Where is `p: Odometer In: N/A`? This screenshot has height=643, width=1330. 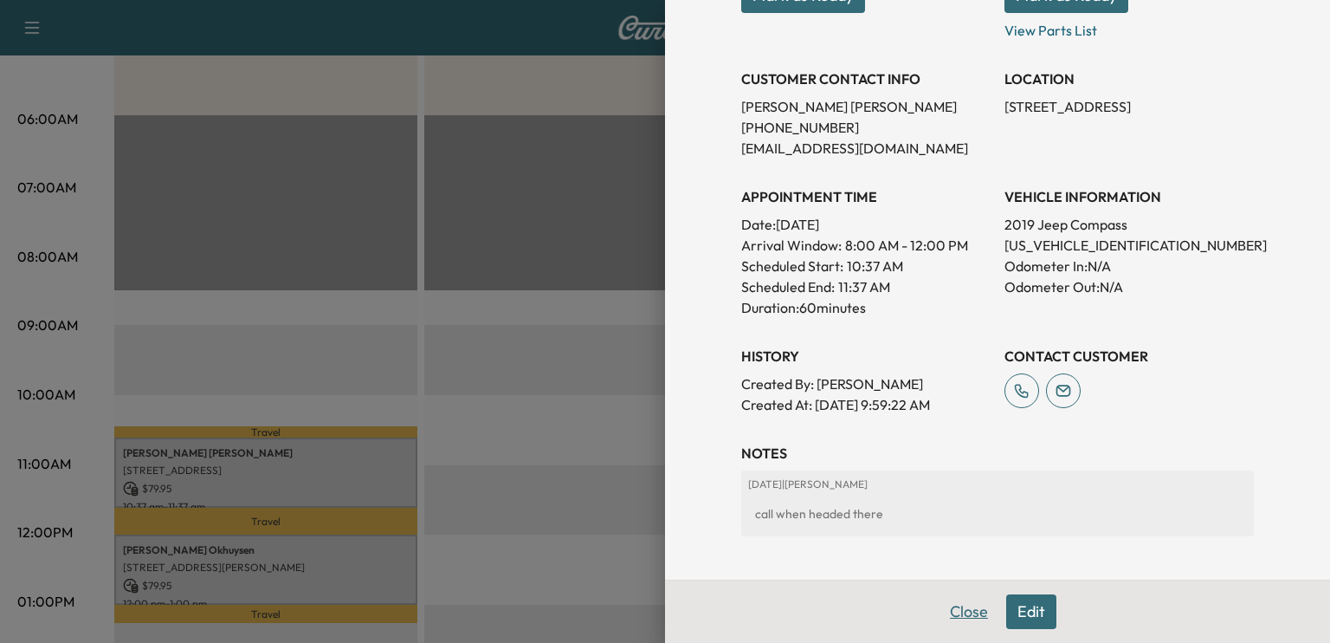 p: Odometer In: N/A is located at coordinates (1129, 266).